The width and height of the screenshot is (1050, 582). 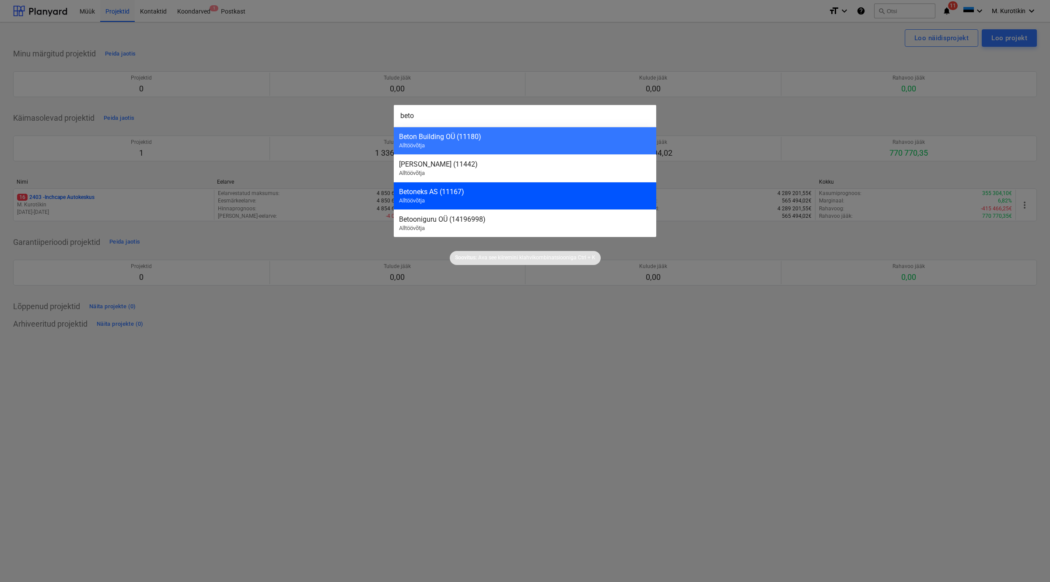 I want to click on p: Ctrl + K, so click(x=587, y=258).